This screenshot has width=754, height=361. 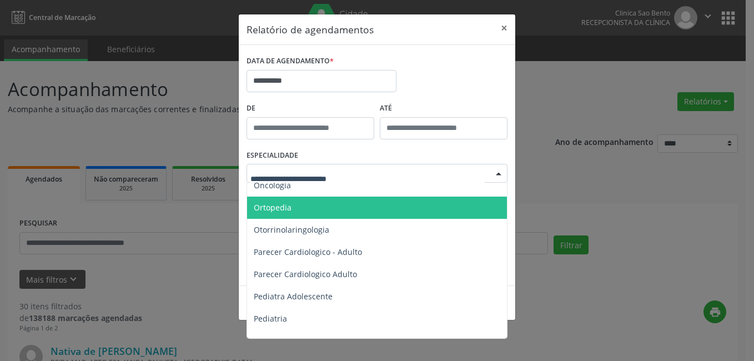 I want to click on span: Oncologia, so click(x=272, y=185).